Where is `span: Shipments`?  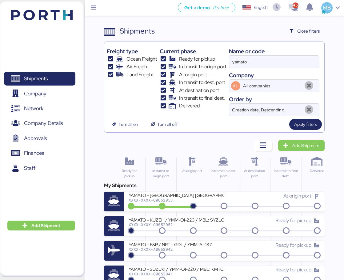
span: Shipments is located at coordinates (36, 78).